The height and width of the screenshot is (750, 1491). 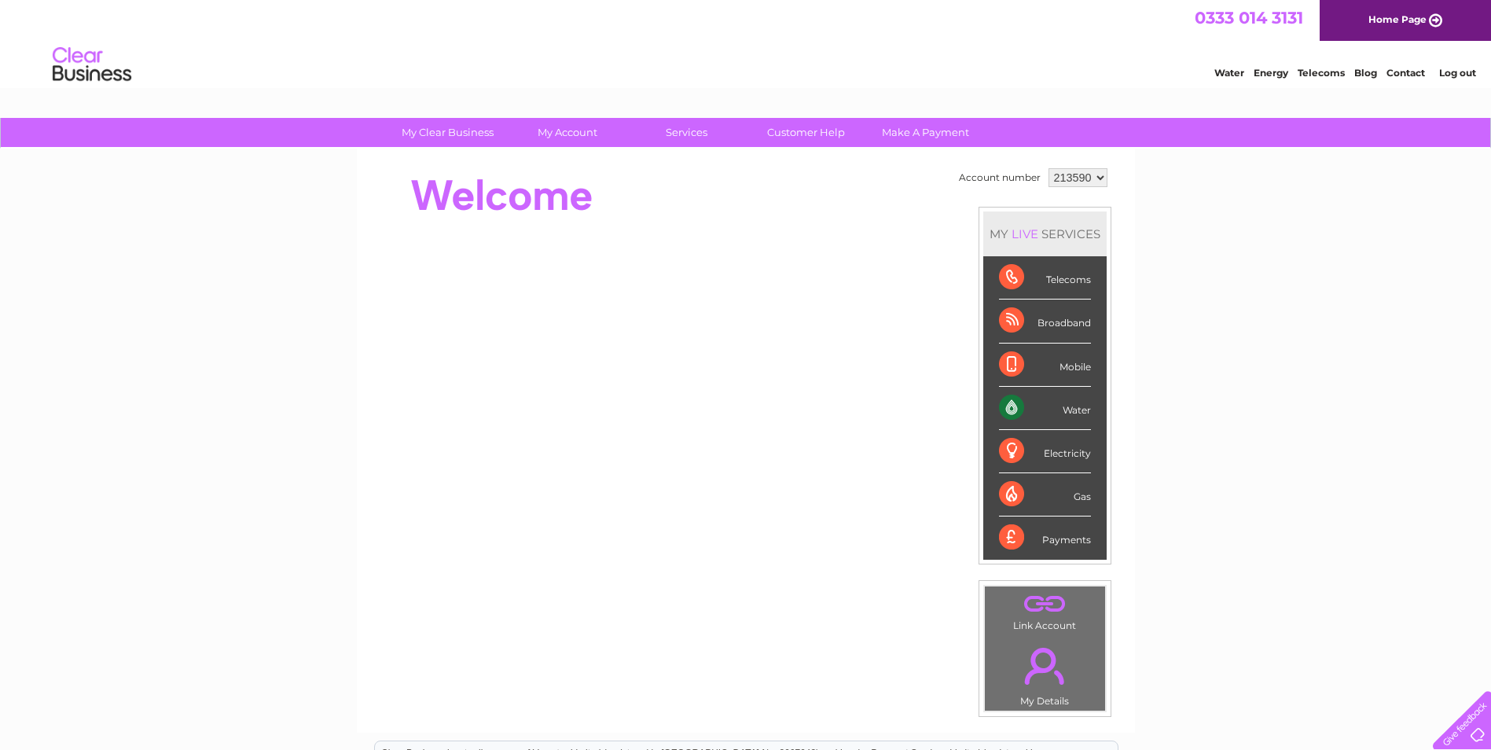 I want to click on a: Telecoms, so click(x=1321, y=72).